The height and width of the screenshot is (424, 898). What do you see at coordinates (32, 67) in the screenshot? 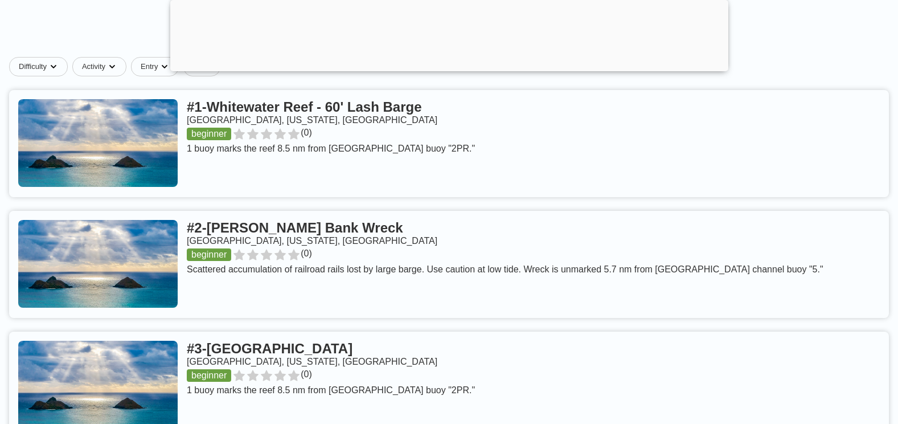
I see `span: Difficulty` at bounding box center [32, 67].